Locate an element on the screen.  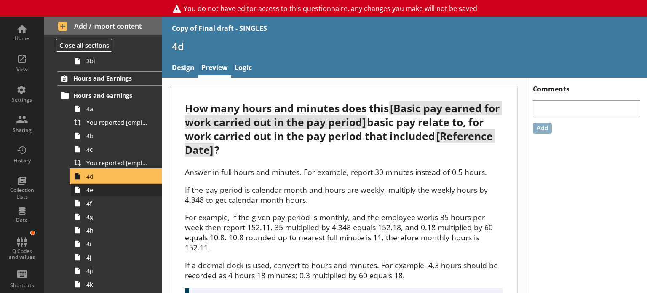
p: For example, if the given pay period is monthly, and the employee works 35 hours per week then re... is located at coordinates (343, 232).